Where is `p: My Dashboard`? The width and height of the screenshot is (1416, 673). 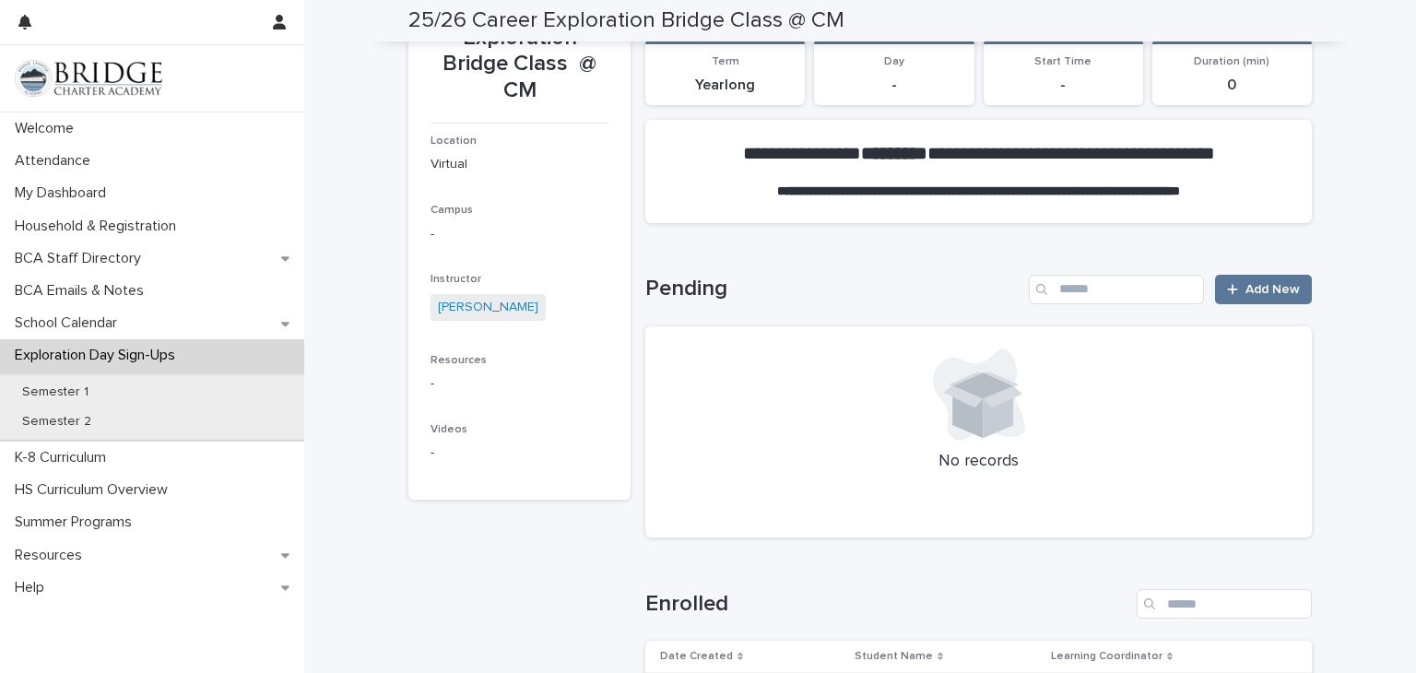
p: My Dashboard is located at coordinates (64, 193).